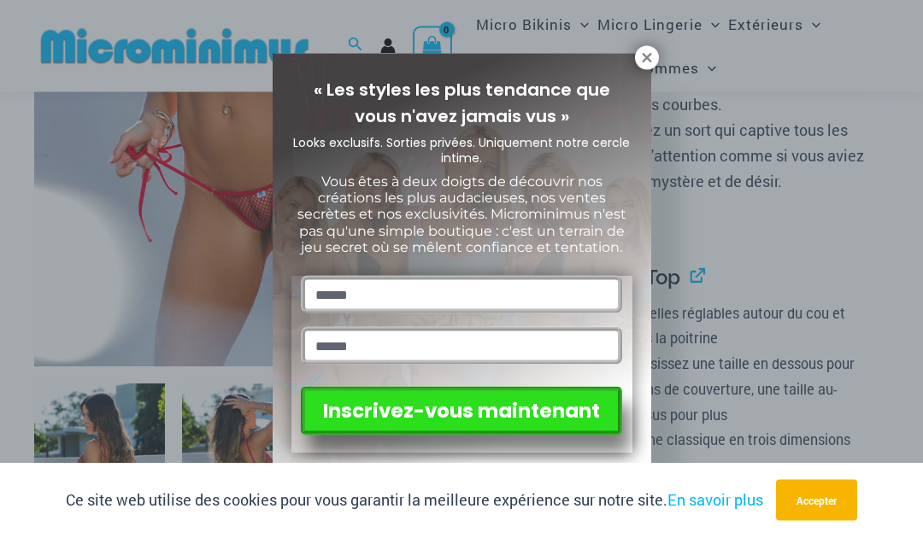 The image size is (923, 538). I want to click on font: Accepter, so click(816, 501).